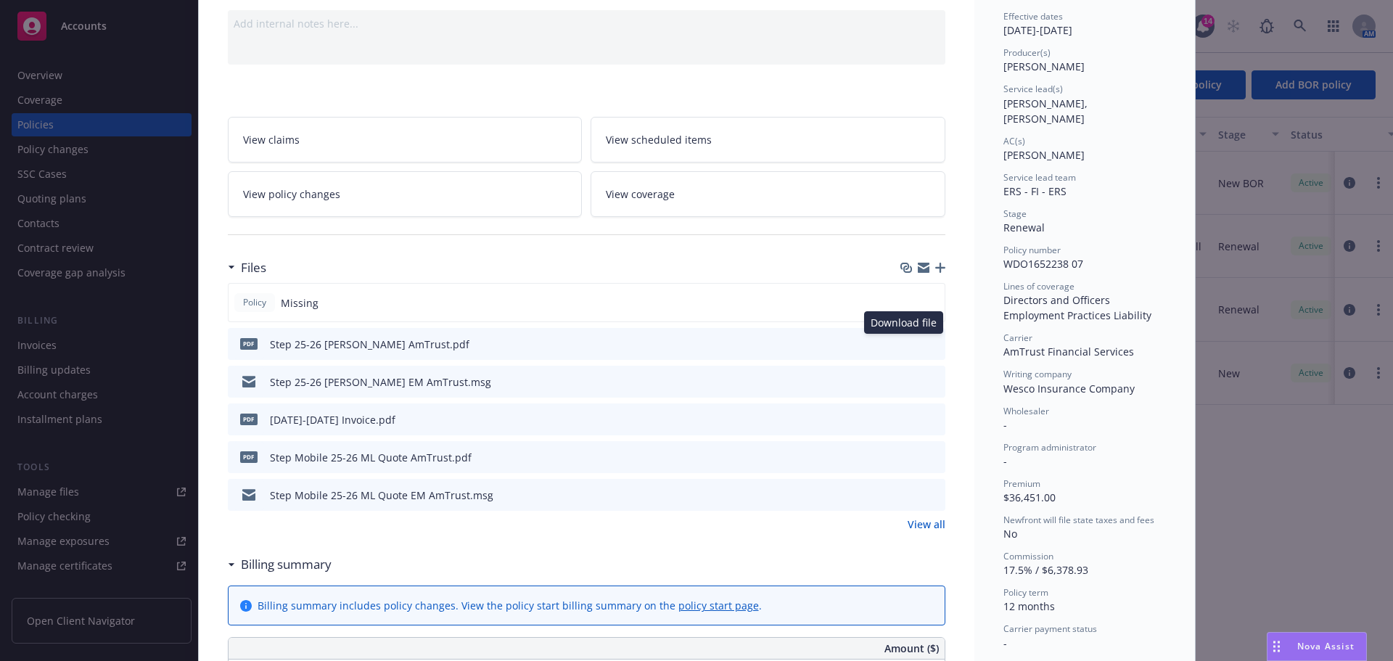 This screenshot has height=661, width=1393. Describe the element at coordinates (286, 564) in the screenshot. I see `h3: Billing summary` at that location.